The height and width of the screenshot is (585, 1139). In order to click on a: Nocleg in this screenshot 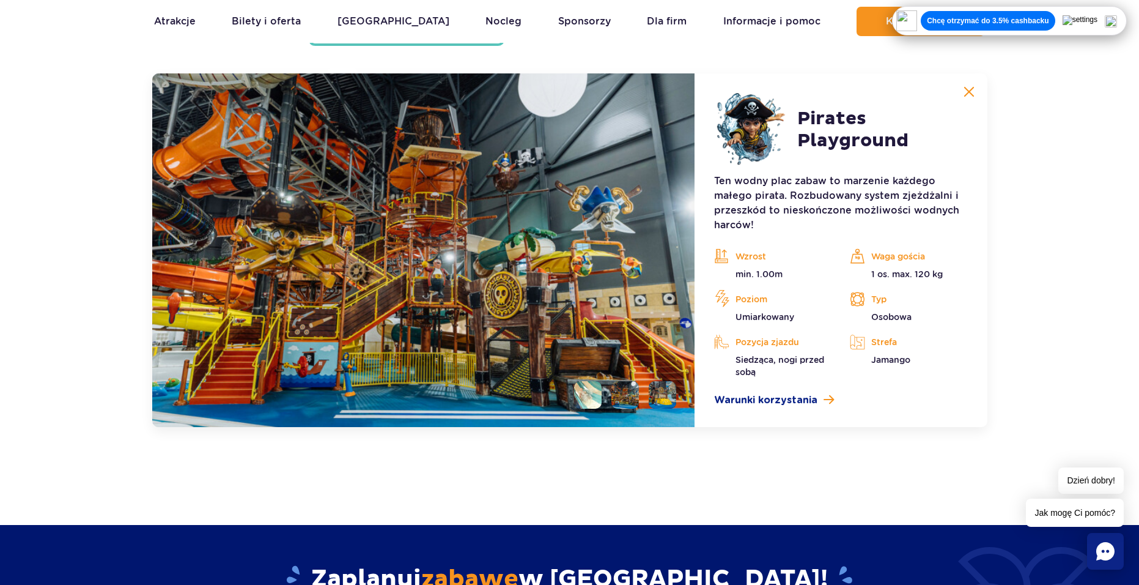, I will do `click(503, 21)`.